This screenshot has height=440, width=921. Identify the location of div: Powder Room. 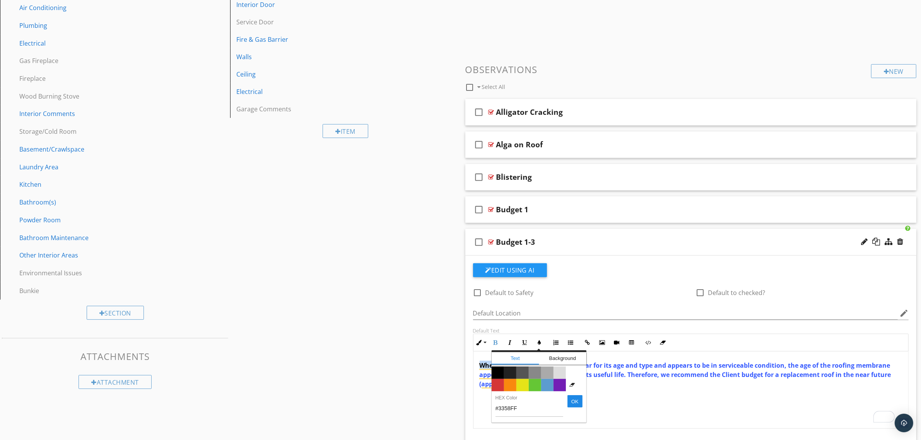
(106, 220).